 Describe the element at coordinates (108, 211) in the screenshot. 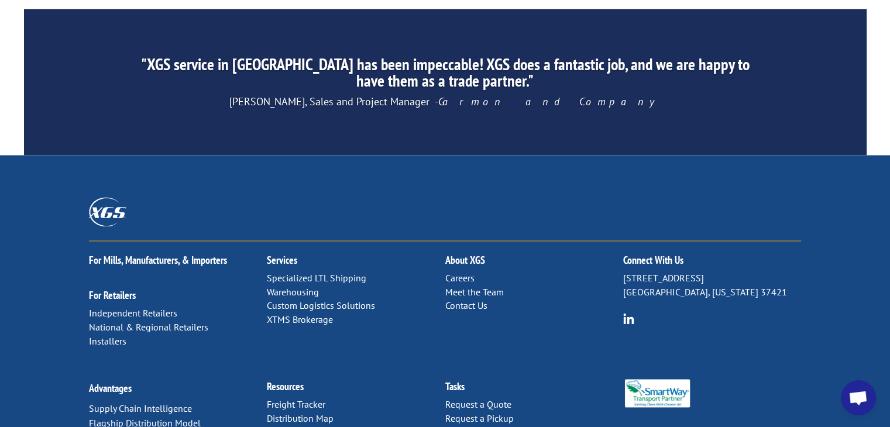

I see `img: XGS_Logos_ALL_2024_All_White` at that location.